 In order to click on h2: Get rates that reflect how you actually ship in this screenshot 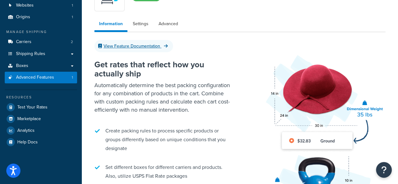, I will do `click(162, 69)`.